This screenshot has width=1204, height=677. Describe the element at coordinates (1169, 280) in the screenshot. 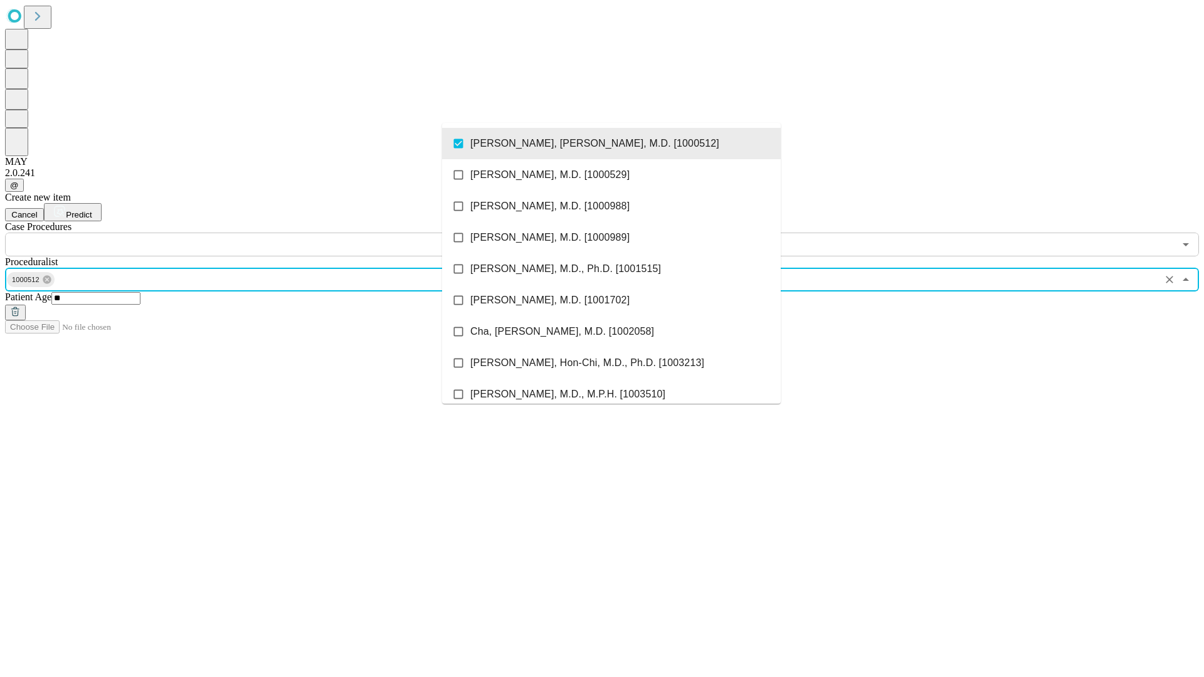

I see `button: Clear` at that location.